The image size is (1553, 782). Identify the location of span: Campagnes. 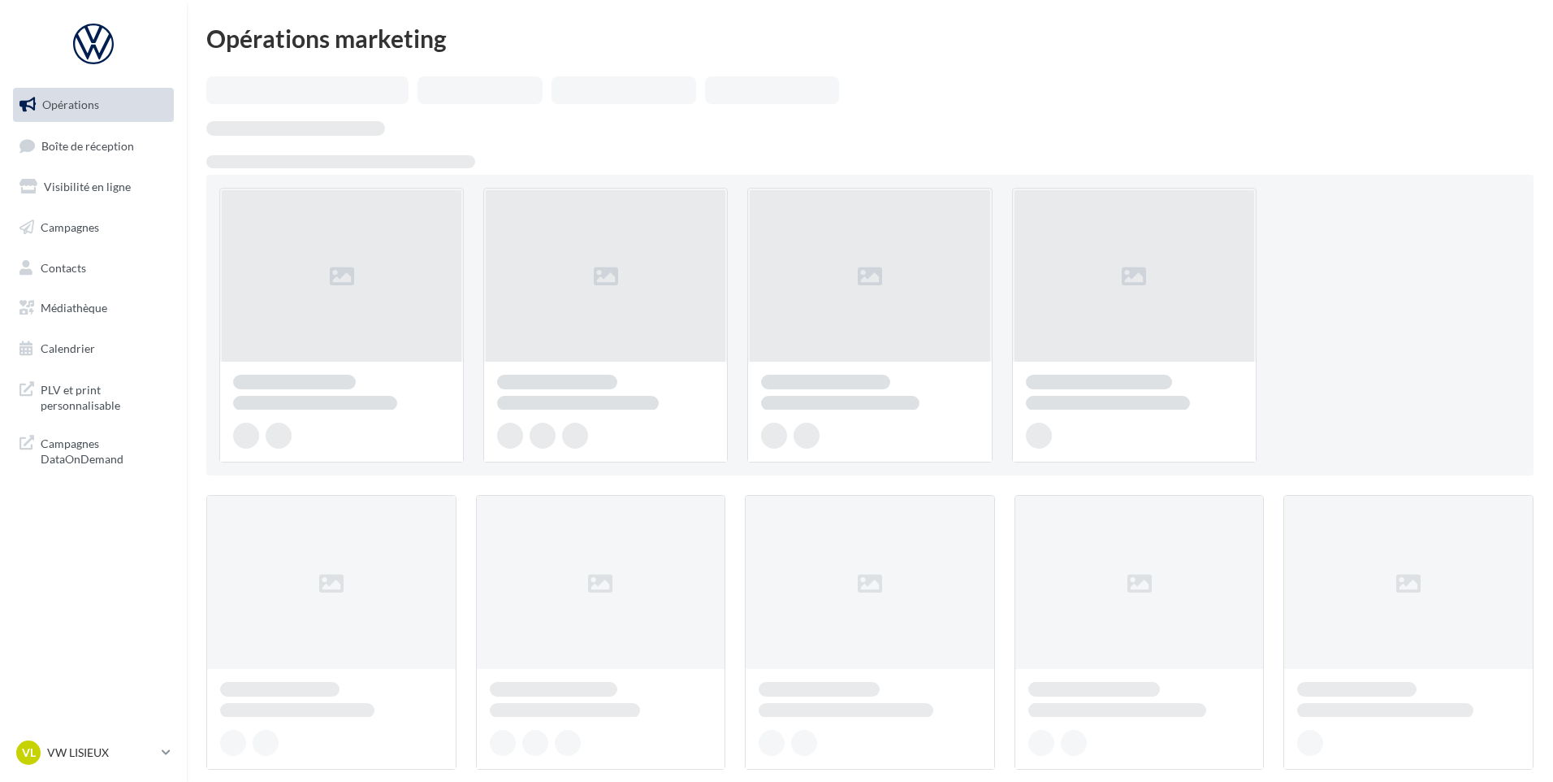
(70, 227).